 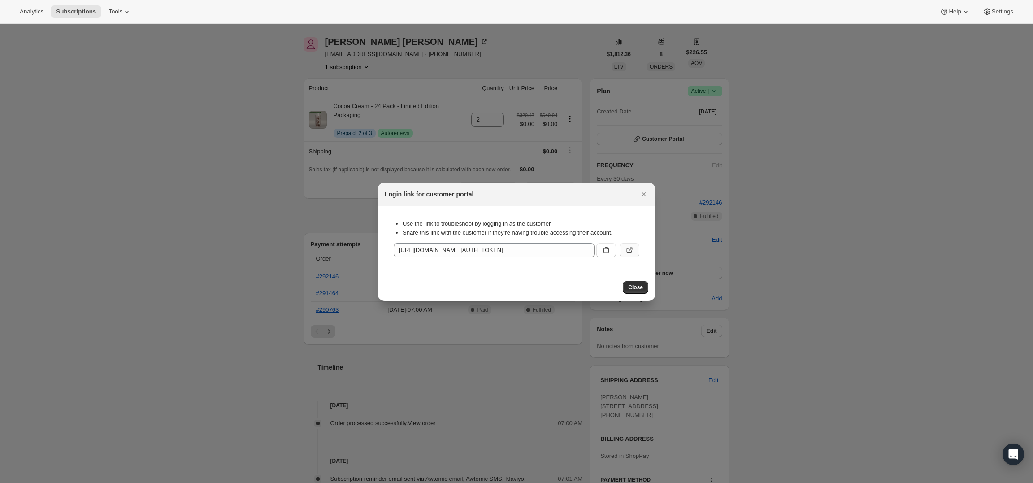 I want to click on li: Use the link to troubleshoot by logging in as the customer., so click(x=521, y=224).